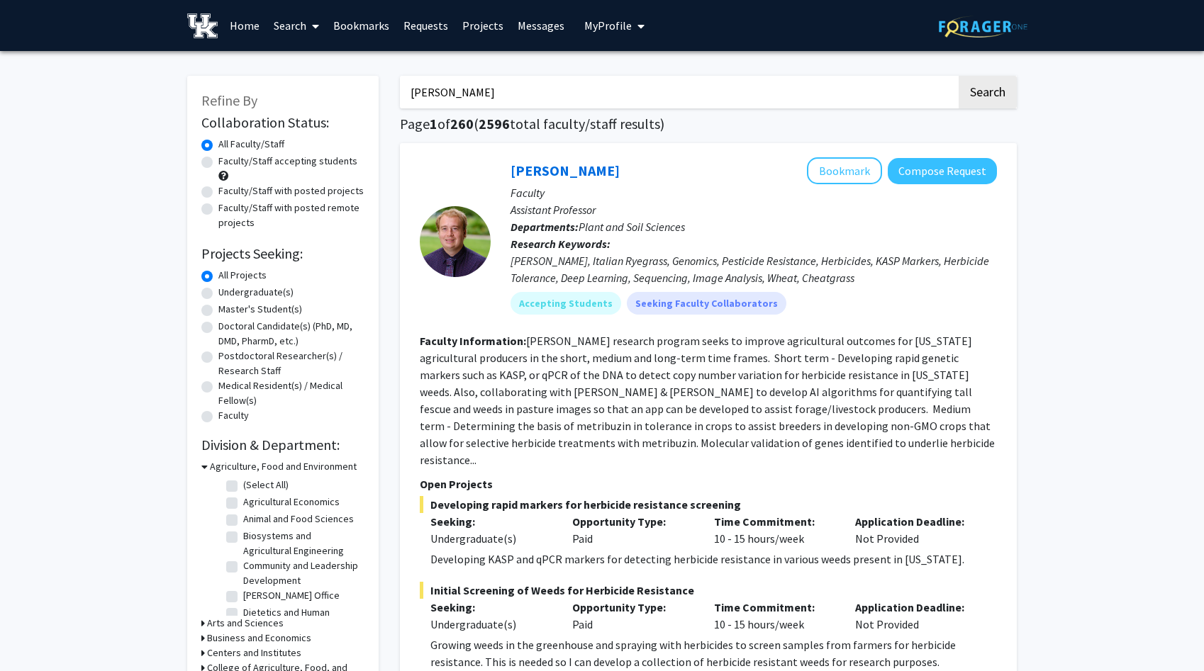  I want to click on span: Developing rapid markers for herbicide resistance screening, so click(708, 505).